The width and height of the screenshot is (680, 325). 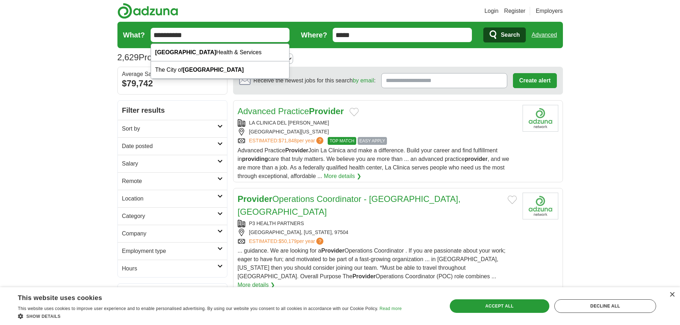 What do you see at coordinates (128, 57) in the screenshot?
I see `span: 2,629` at bounding box center [128, 57].